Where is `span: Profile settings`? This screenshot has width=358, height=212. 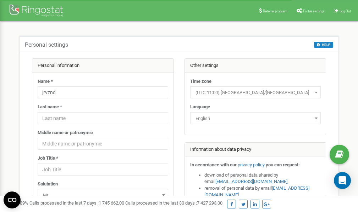
span: Profile settings is located at coordinates (313, 11).